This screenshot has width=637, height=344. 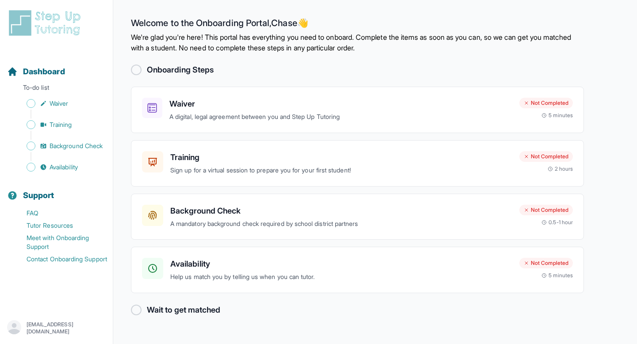 I want to click on a: Tutor Resources, so click(x=60, y=226).